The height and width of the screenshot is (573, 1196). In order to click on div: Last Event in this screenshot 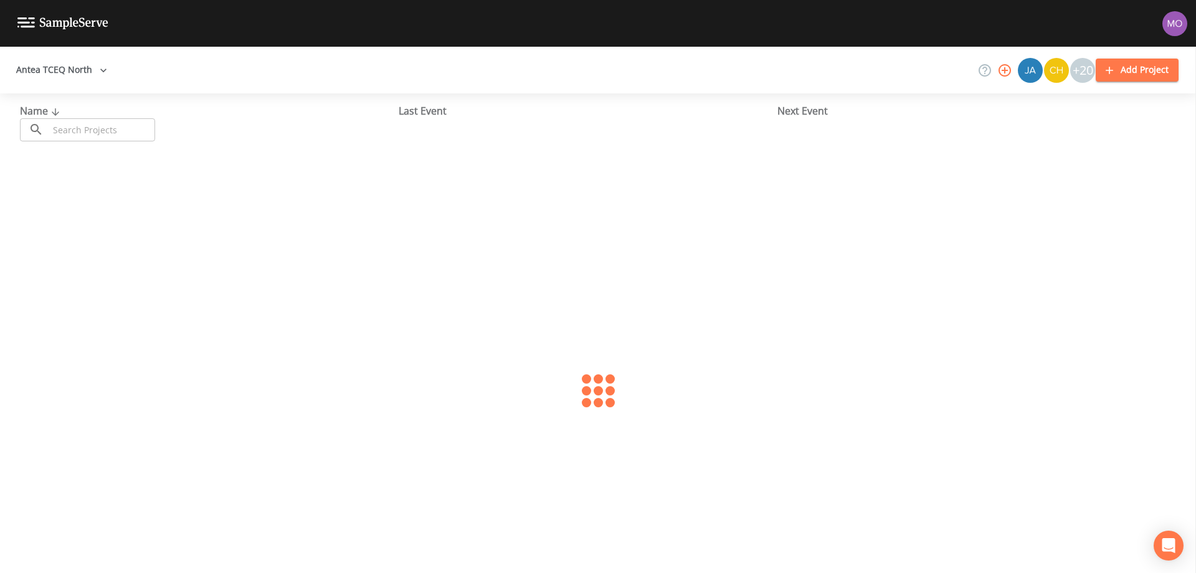, I will do `click(588, 111)`.